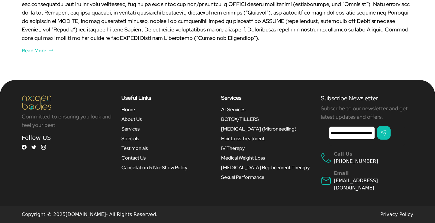 This screenshot has height=223, width=435. I want to click on a: About Us, so click(168, 119).